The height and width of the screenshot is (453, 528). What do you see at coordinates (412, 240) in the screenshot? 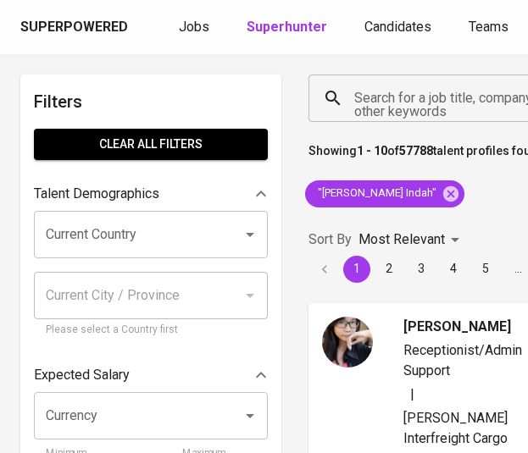
I see `div: Most Relevant` at bounding box center [412, 240].